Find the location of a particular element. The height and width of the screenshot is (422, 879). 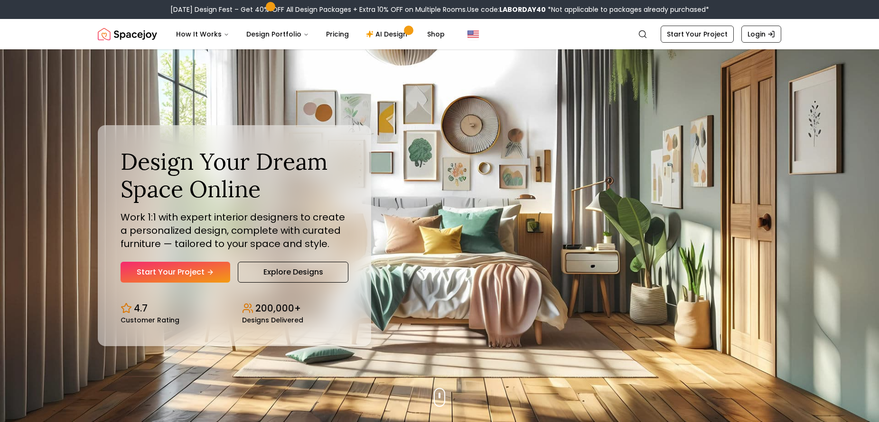

a: Explore Designs is located at coordinates (293, 272).